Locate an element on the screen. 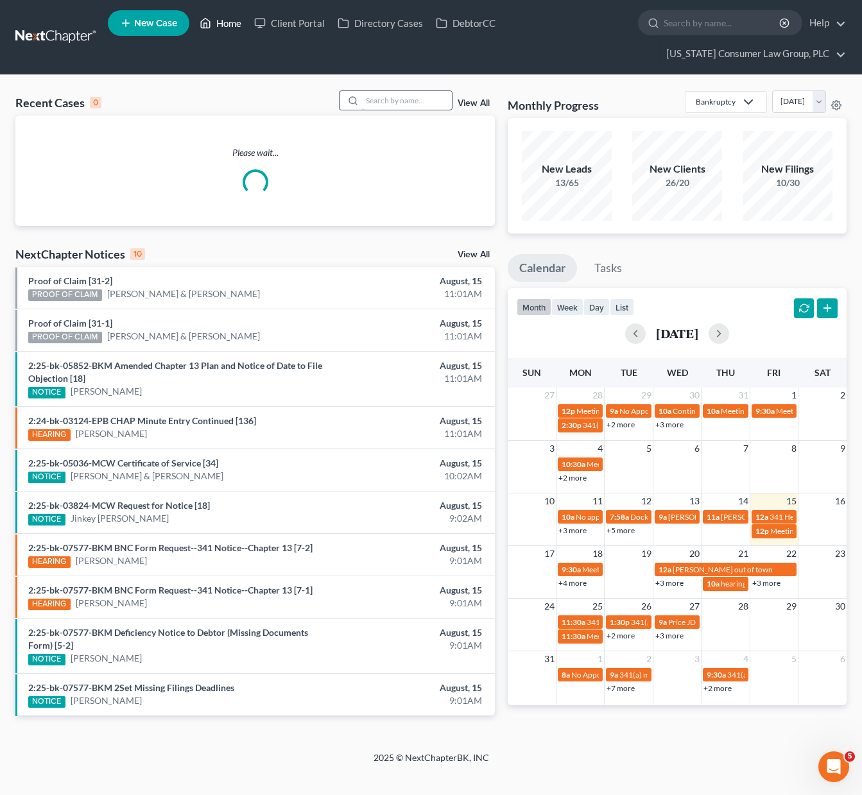 Image resolution: width=862 pixels, height=795 pixels. div: 0 is located at coordinates (96, 103).